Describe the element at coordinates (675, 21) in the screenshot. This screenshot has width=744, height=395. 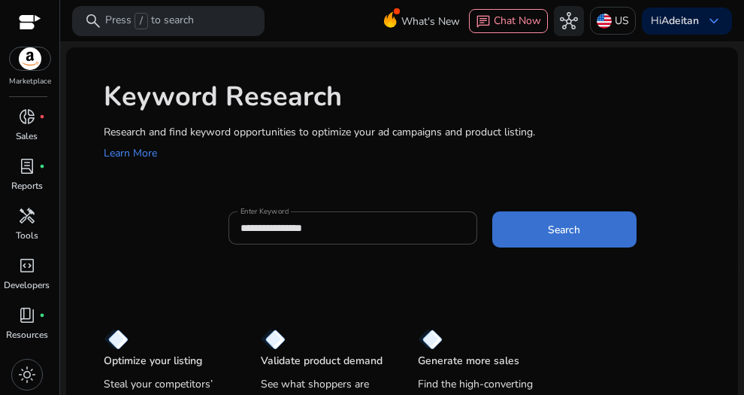
I see `p: Hi` at that location.